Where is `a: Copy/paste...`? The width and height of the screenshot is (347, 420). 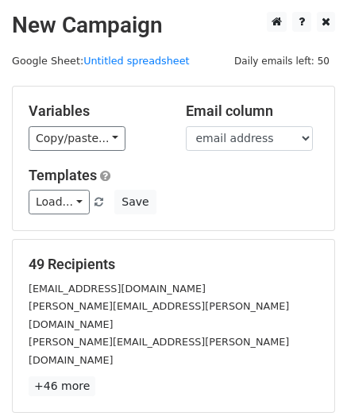
a: Copy/paste... is located at coordinates (77, 138).